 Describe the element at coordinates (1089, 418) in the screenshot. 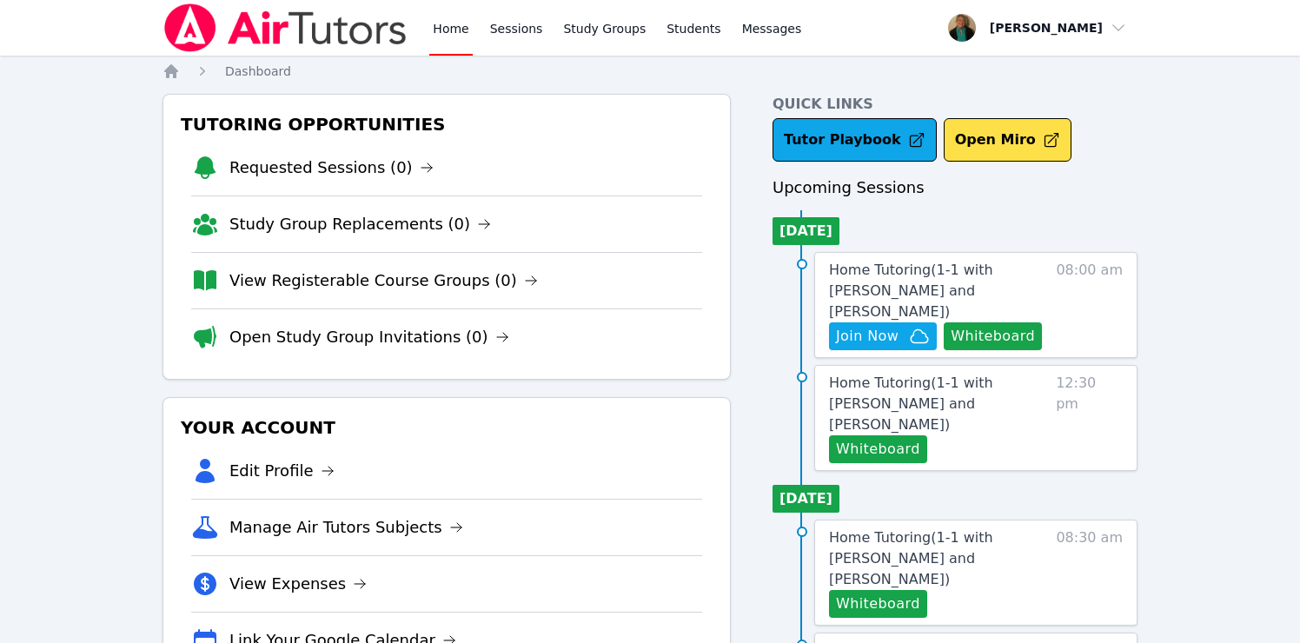

I see `span: 12:30 pm` at that location.